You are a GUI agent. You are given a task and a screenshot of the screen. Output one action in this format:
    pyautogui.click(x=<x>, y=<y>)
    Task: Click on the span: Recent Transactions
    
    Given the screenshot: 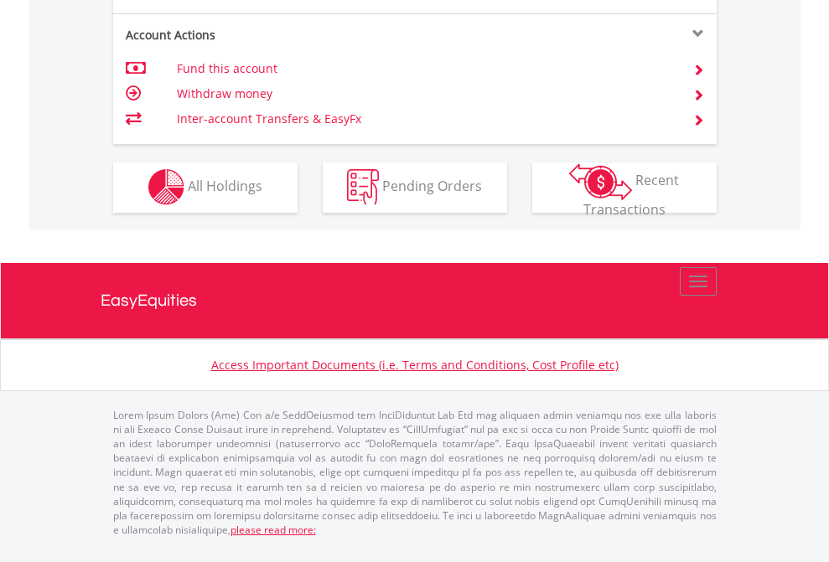 What is the action you would take?
    pyautogui.click(x=631, y=194)
    